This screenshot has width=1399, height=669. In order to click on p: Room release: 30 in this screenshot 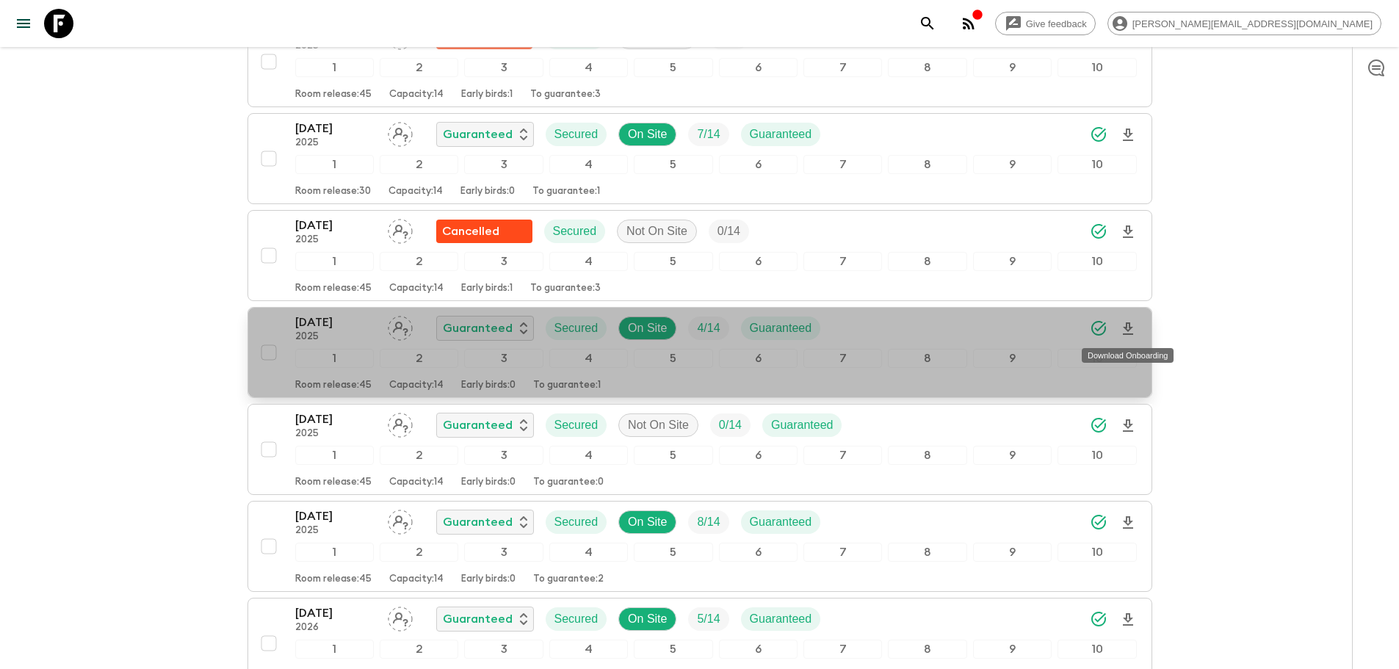, I will do `click(333, 192)`.